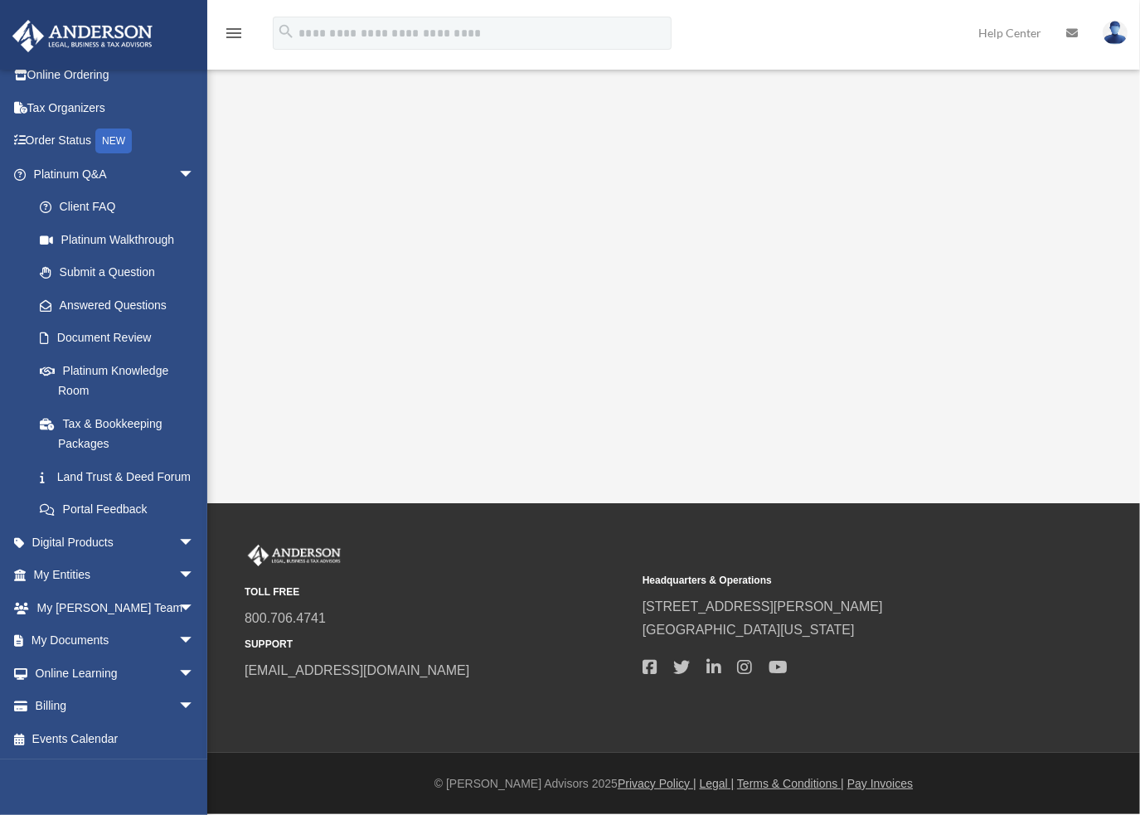 The height and width of the screenshot is (815, 1140). Describe the element at coordinates (121, 305) in the screenshot. I see `a: Answered Questions` at that location.